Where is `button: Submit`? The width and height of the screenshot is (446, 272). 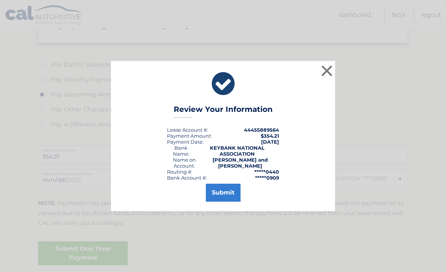 button: Submit is located at coordinates (223, 192).